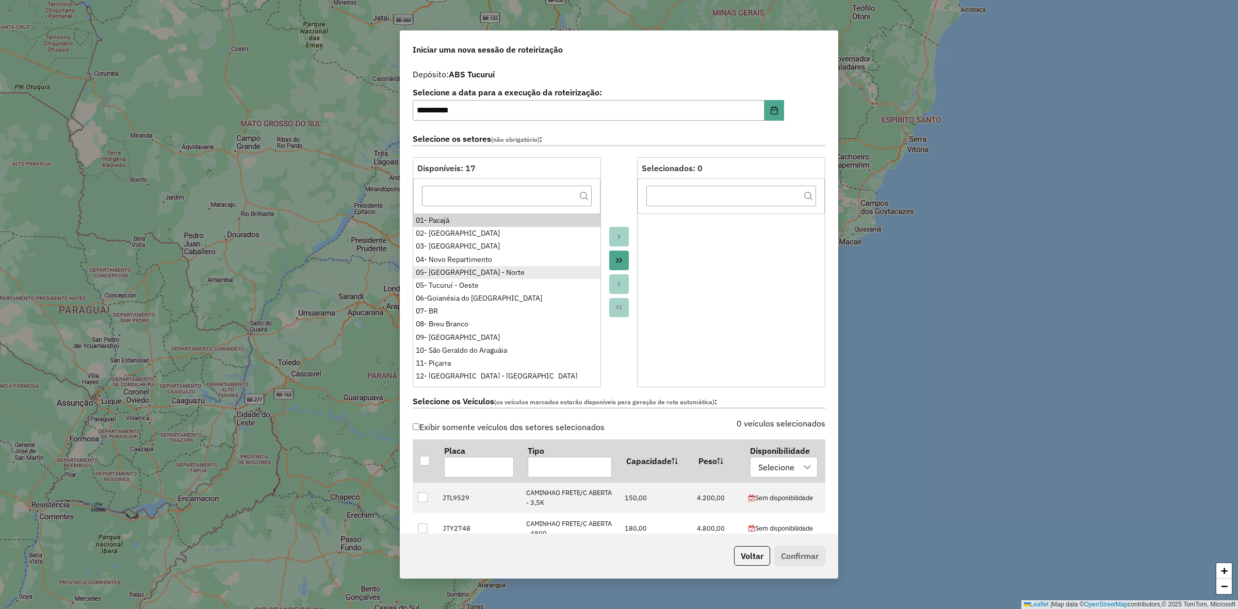  I want to click on th: Peso, so click(717, 461).